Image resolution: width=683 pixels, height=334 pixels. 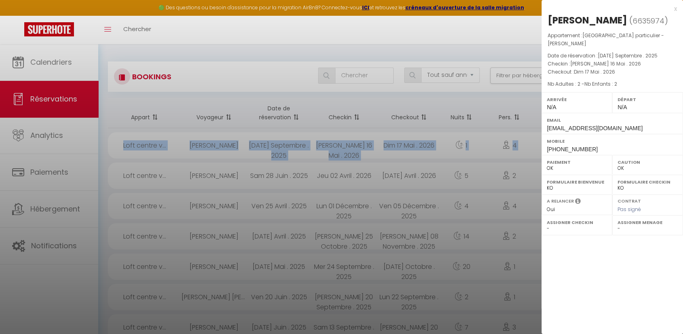 What do you see at coordinates (648, 99) in the screenshot?
I see `label: Départ` at bounding box center [648, 99].